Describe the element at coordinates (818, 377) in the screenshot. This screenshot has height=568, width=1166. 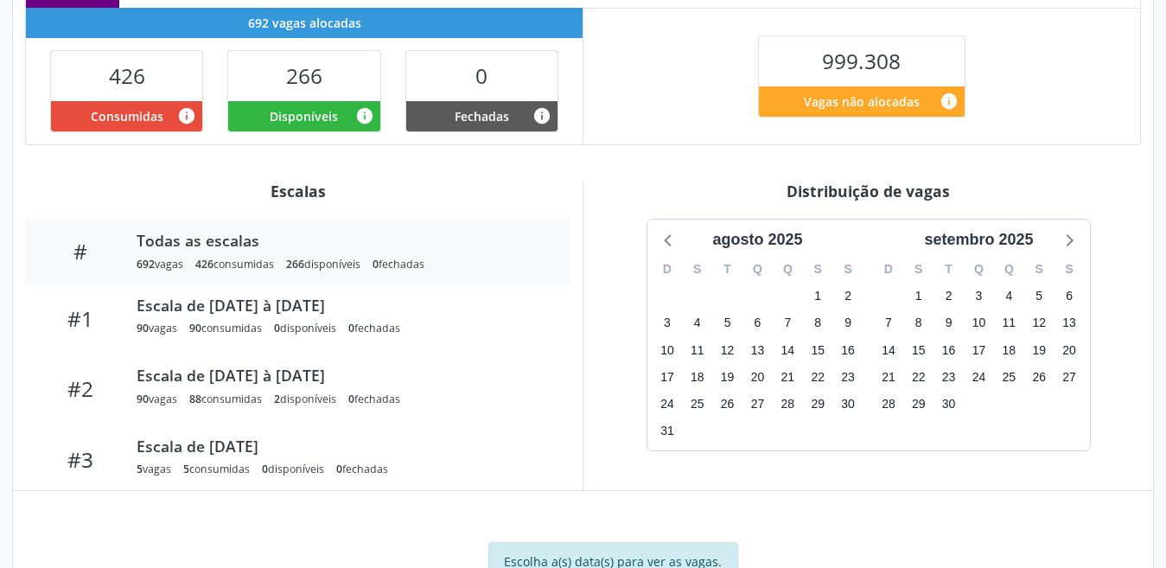
I see `span: sexta-feira, 22 de agosto de 2025` at that location.